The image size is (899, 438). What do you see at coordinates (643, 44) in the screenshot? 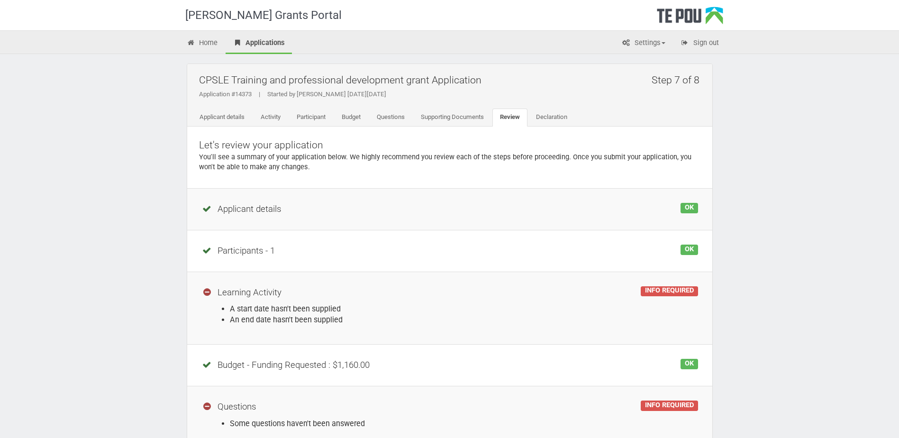
I see `a: Settings` at bounding box center [643, 44].